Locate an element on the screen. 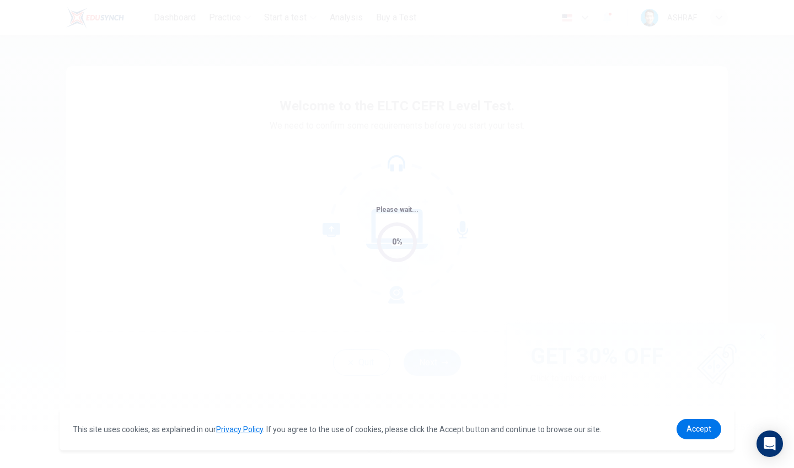 This screenshot has height=468, width=794. div: Open Intercom Messenger is located at coordinates (770, 443).